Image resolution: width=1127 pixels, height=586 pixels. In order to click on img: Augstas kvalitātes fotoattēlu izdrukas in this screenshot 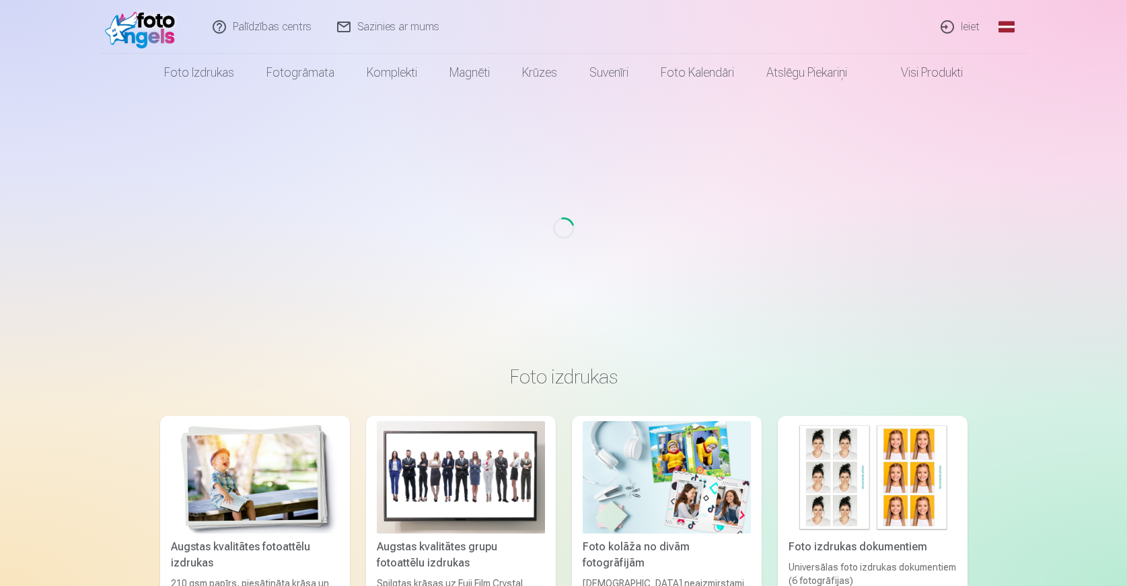, I will do `click(255, 477)`.